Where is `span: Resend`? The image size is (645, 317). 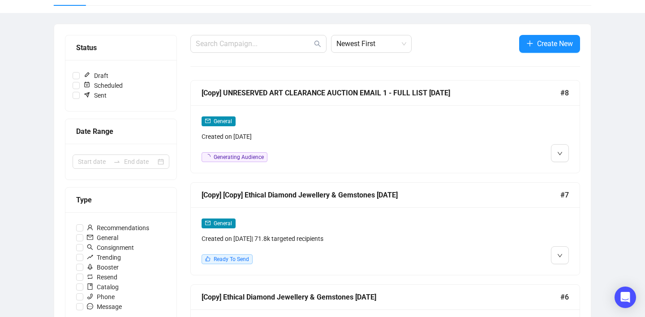 span: Resend is located at coordinates (102, 277).